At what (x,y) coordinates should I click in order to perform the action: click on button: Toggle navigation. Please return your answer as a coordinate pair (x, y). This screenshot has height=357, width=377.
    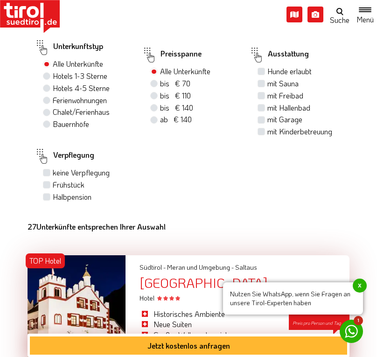
    Looking at the image, I should click on (365, 14).